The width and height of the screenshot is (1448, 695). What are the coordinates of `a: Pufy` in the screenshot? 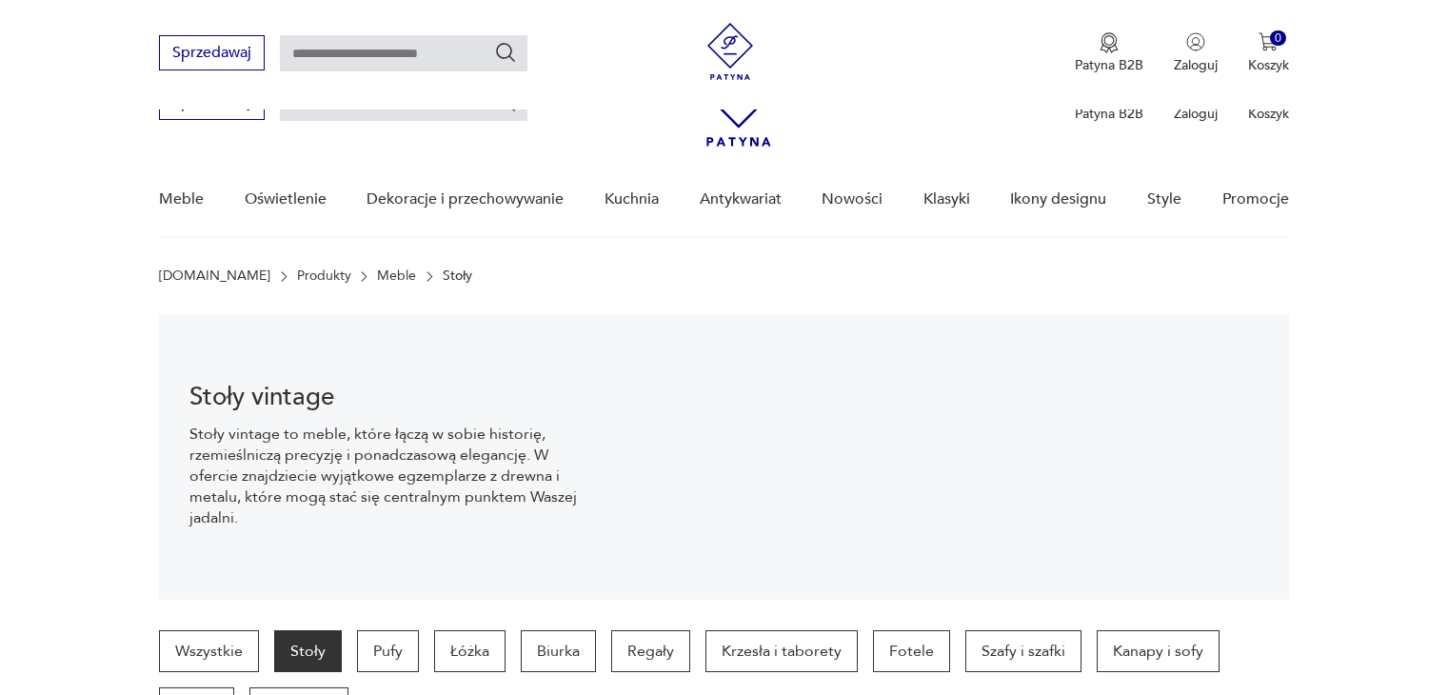 It's located at (388, 651).